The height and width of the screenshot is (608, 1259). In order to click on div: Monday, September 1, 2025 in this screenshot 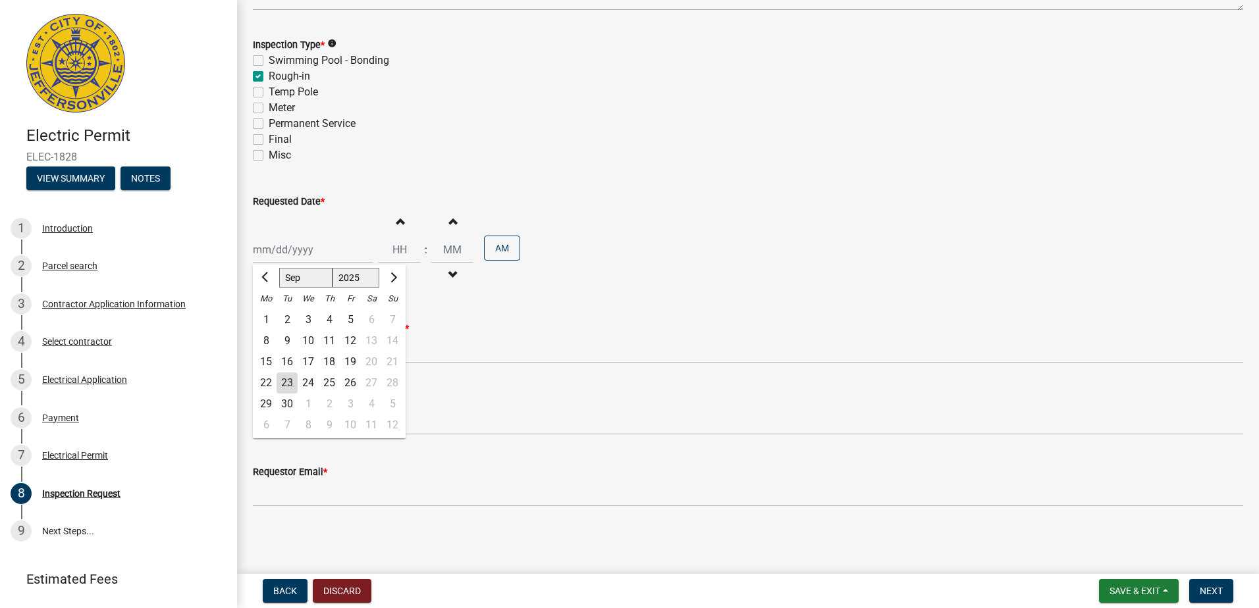, I will do `click(266, 320)`.